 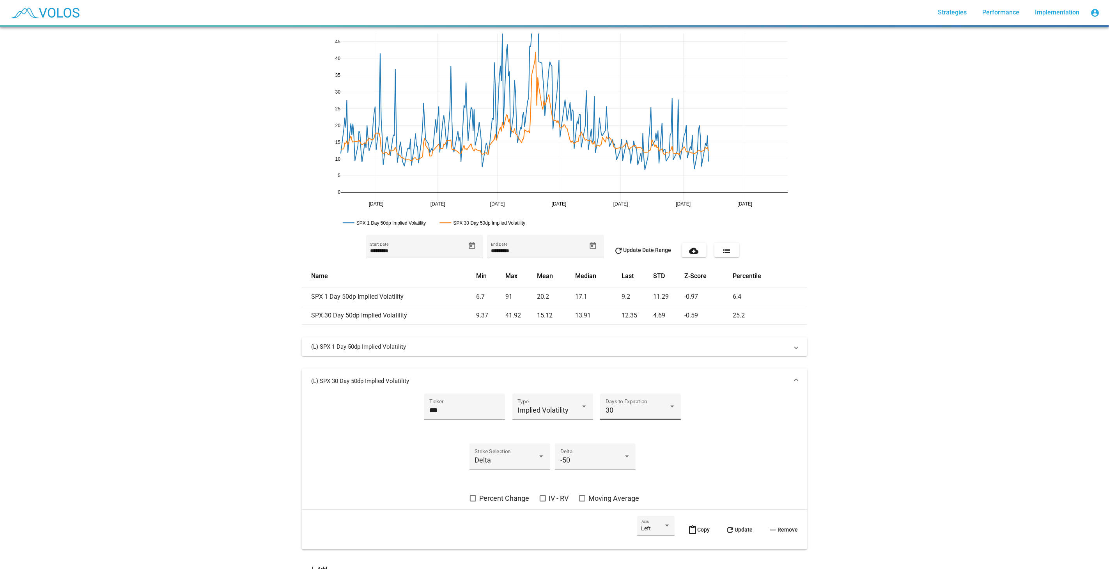 What do you see at coordinates (1001, 12) in the screenshot?
I see `a: Performance` at bounding box center [1001, 12].